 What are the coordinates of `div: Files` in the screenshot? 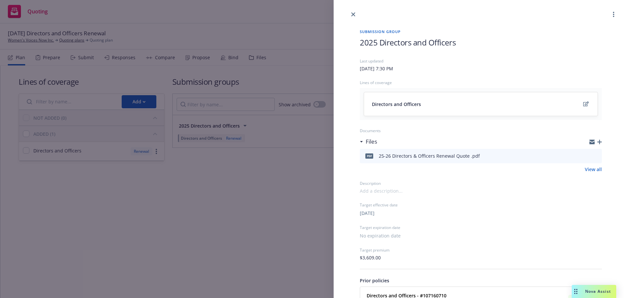 It's located at (368, 142).